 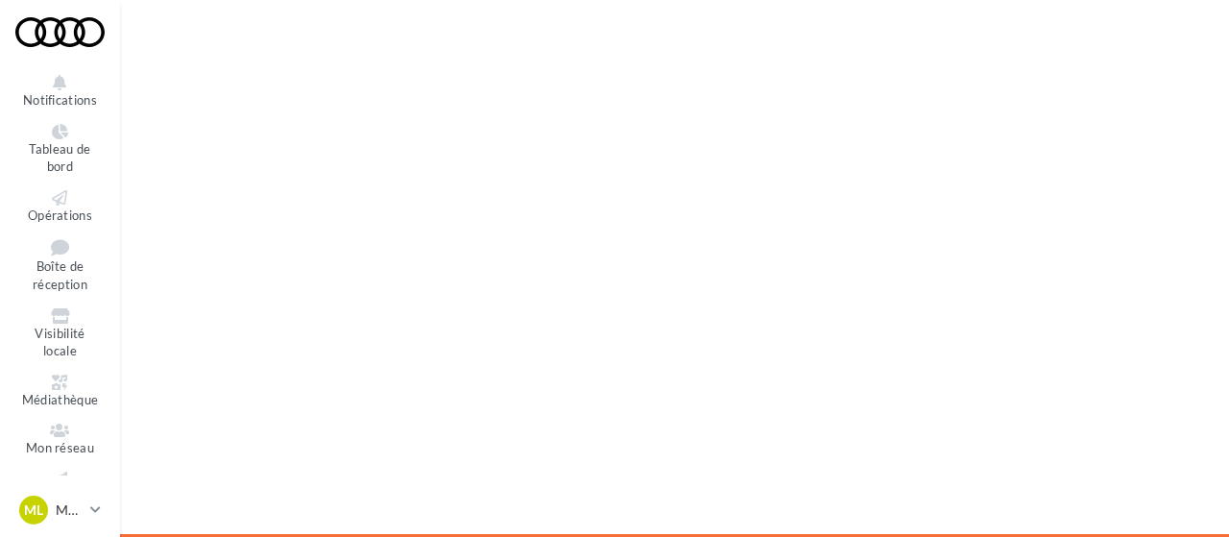 What do you see at coordinates (60, 206) in the screenshot?
I see `a: Opérations` at bounding box center [60, 206].